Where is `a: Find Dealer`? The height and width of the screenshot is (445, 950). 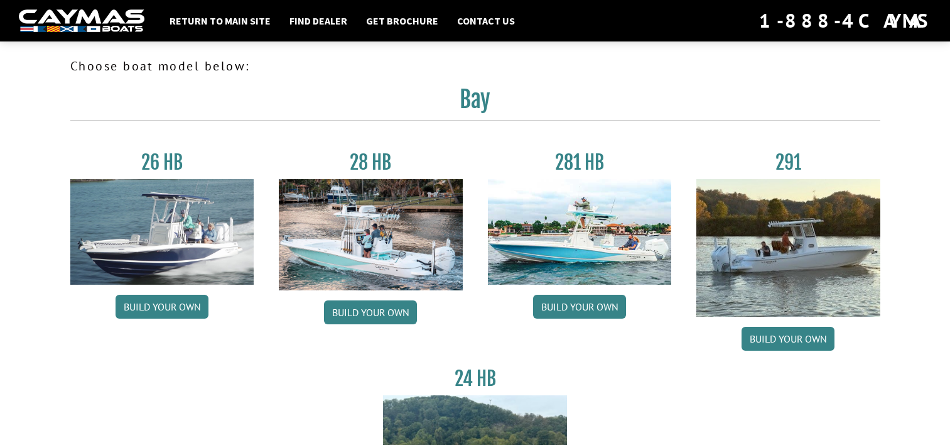
a: Find Dealer is located at coordinates (318, 21).